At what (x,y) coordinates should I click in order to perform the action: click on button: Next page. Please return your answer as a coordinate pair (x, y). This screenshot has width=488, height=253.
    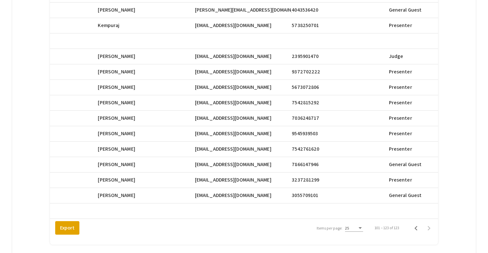
    Looking at the image, I should click on (429, 228).